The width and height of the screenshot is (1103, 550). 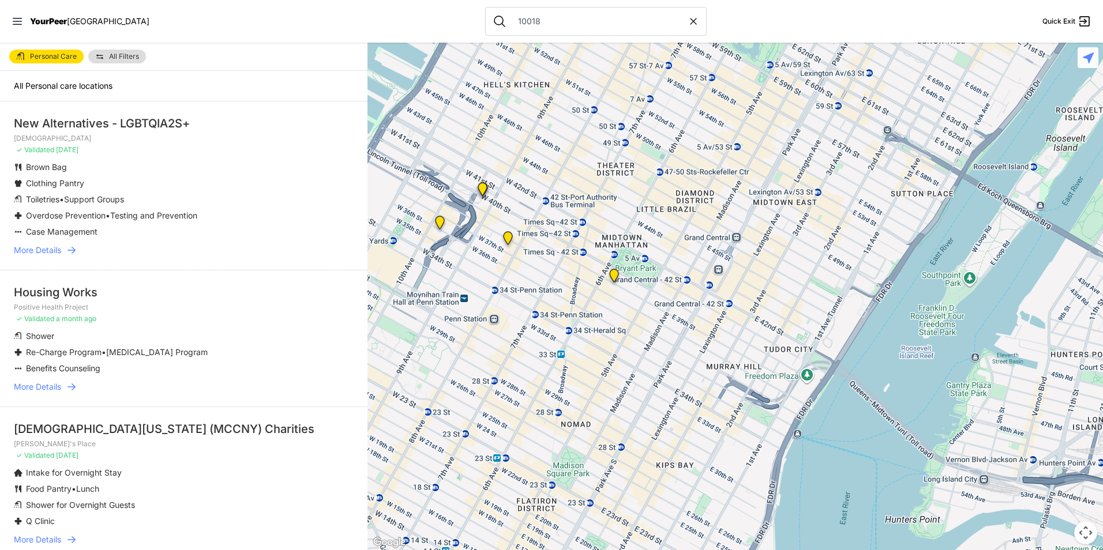 I want to click on div: New Alternatives - LGBTQIA2S+, so click(x=183, y=123).